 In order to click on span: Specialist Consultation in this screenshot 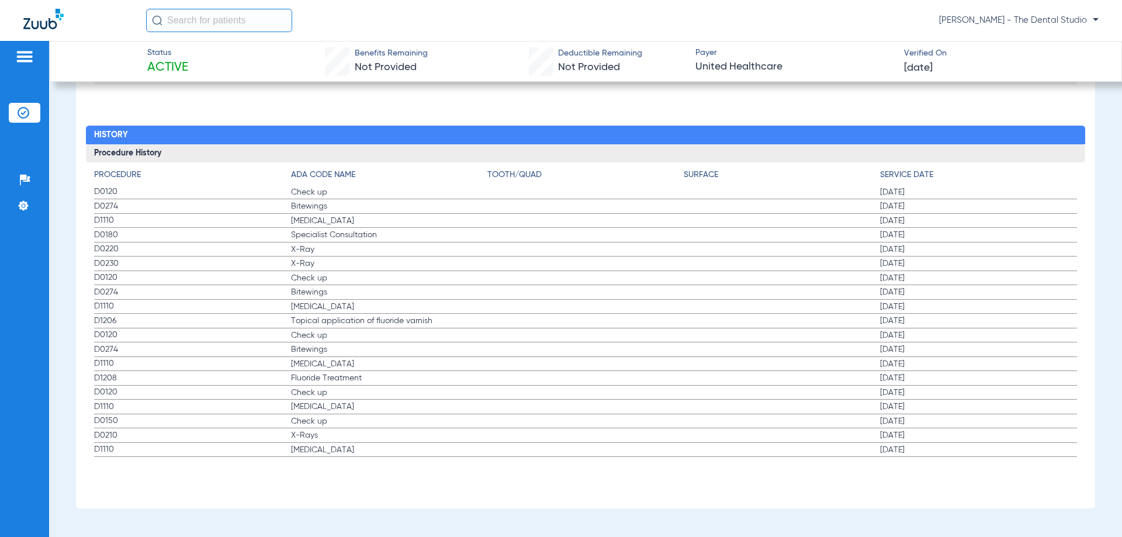, I will do `click(389, 235)`.